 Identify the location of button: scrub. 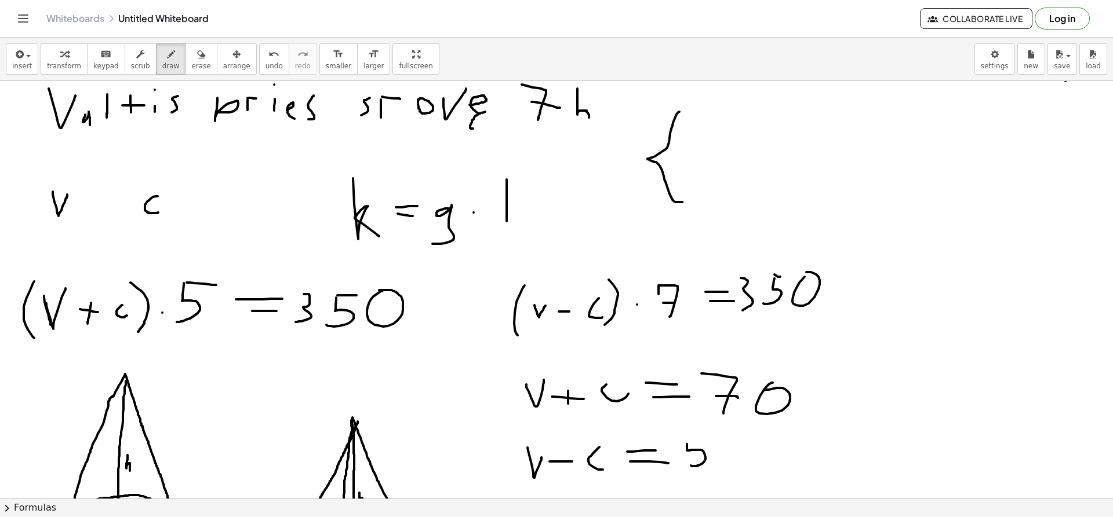
(140, 59).